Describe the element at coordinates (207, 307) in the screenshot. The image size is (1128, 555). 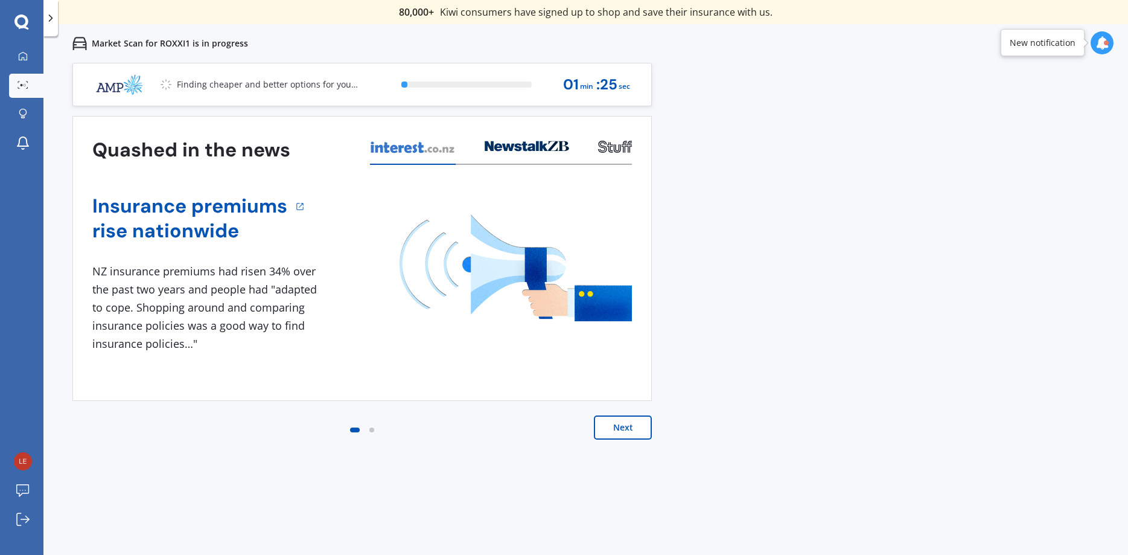
I see `div: NZ insurance premiums had risen 34% over the past two years and people had "adapted to cope. Shop...` at that location.